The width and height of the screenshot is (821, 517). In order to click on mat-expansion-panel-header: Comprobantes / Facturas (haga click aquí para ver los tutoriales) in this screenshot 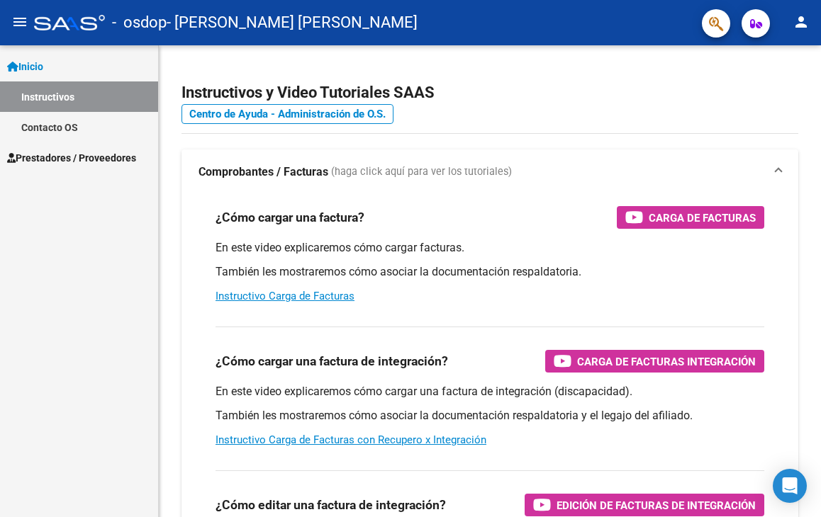, I will do `click(490, 172)`.